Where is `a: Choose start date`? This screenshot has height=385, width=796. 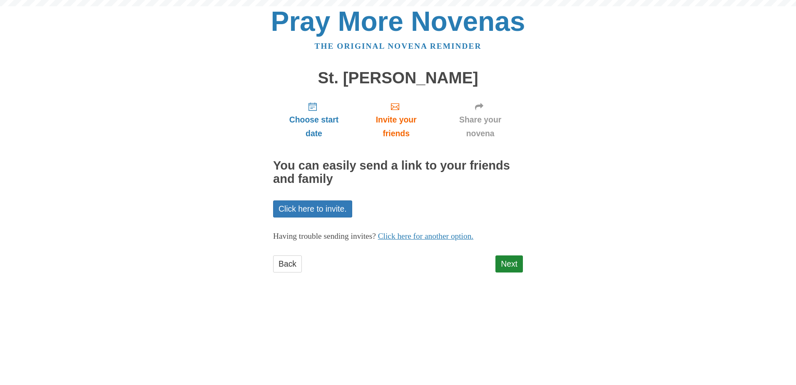 a: Choose start date is located at coordinates (314, 119).